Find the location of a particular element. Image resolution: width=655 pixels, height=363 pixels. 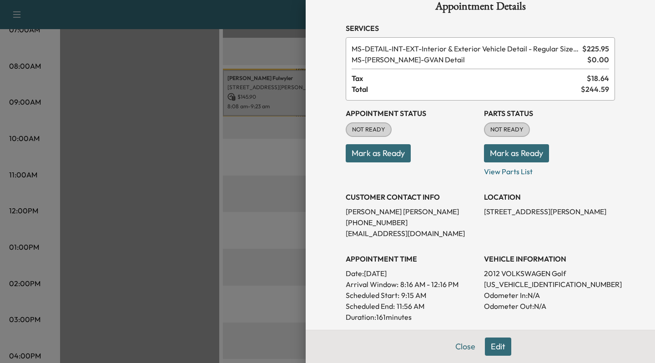

span: GVAN Detail is located at coordinates (467, 60).